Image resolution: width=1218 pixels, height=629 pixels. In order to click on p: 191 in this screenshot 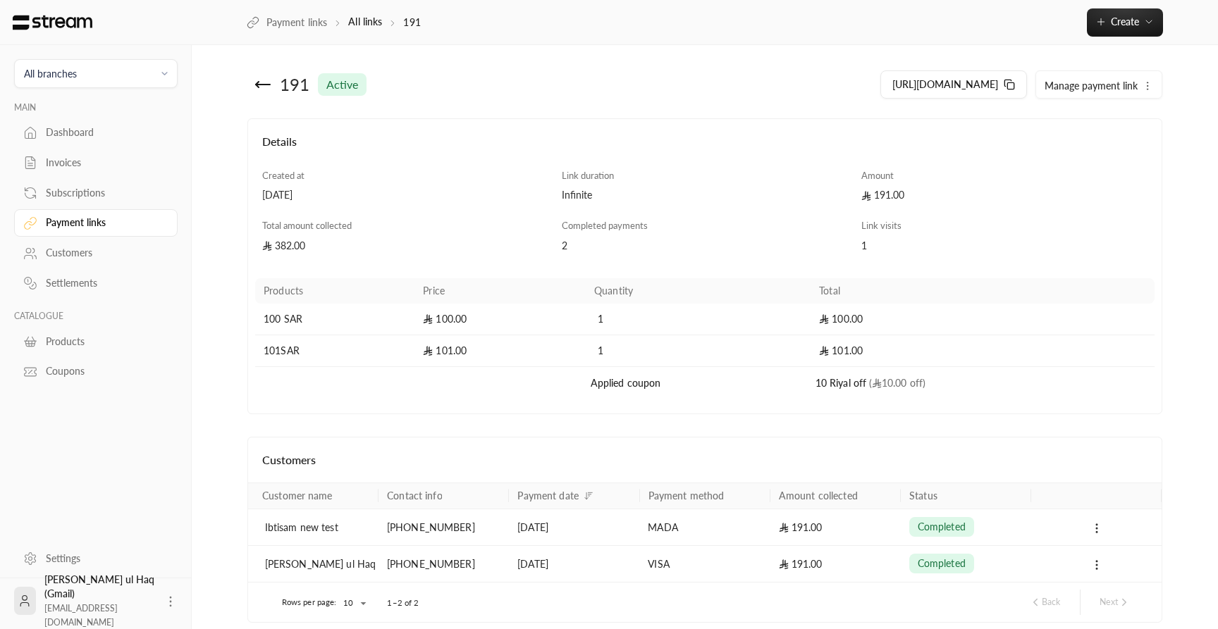, I will do `click(412, 23)`.